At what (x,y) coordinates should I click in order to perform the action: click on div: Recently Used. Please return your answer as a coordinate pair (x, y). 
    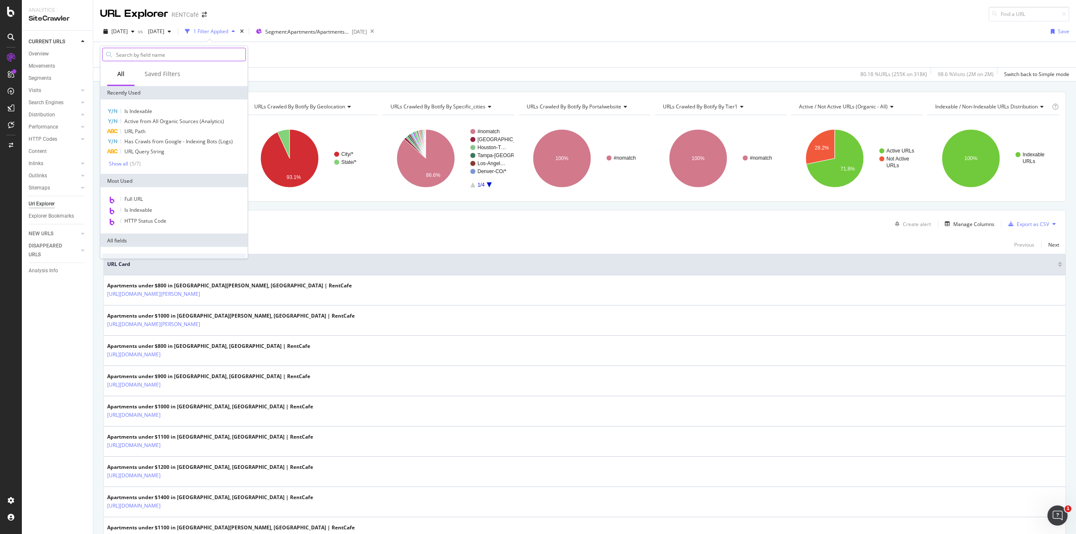
    Looking at the image, I should click on (174, 93).